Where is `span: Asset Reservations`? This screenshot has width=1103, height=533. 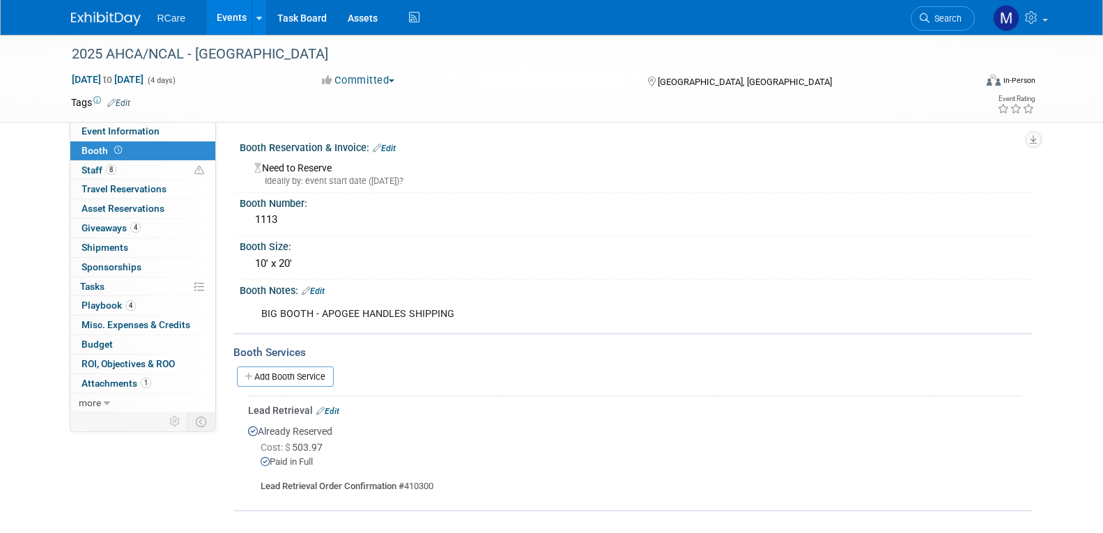
span: Asset Reservations is located at coordinates (123, 208).